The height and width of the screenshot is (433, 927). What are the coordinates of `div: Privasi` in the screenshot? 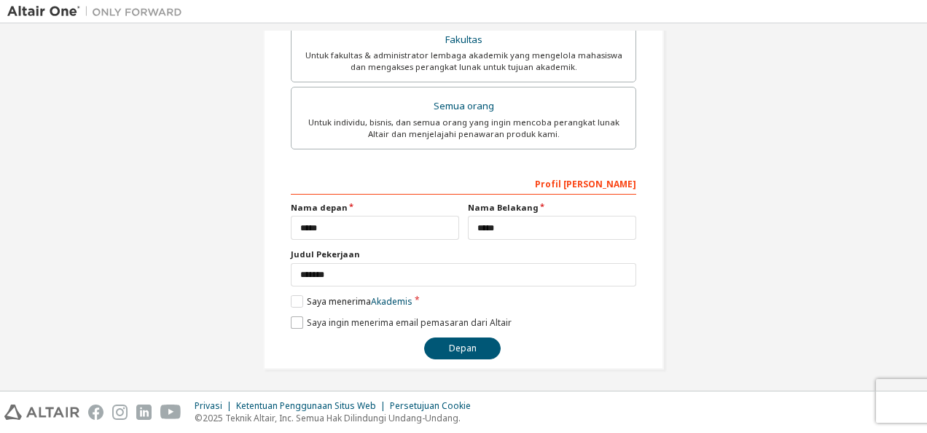 It's located at (215, 406).